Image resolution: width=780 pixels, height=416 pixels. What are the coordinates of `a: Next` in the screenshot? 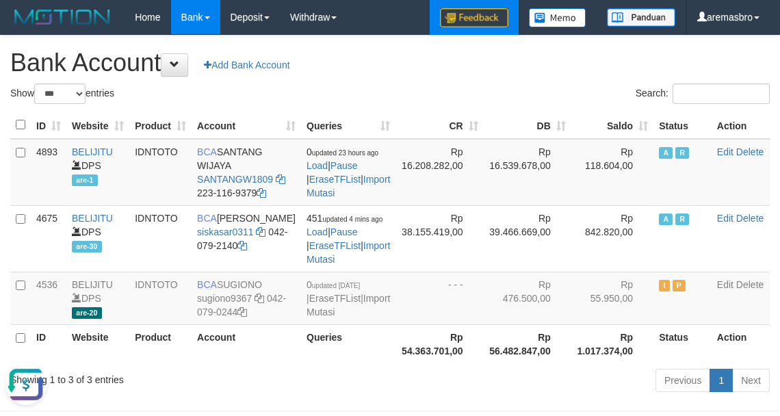 It's located at (750, 380).